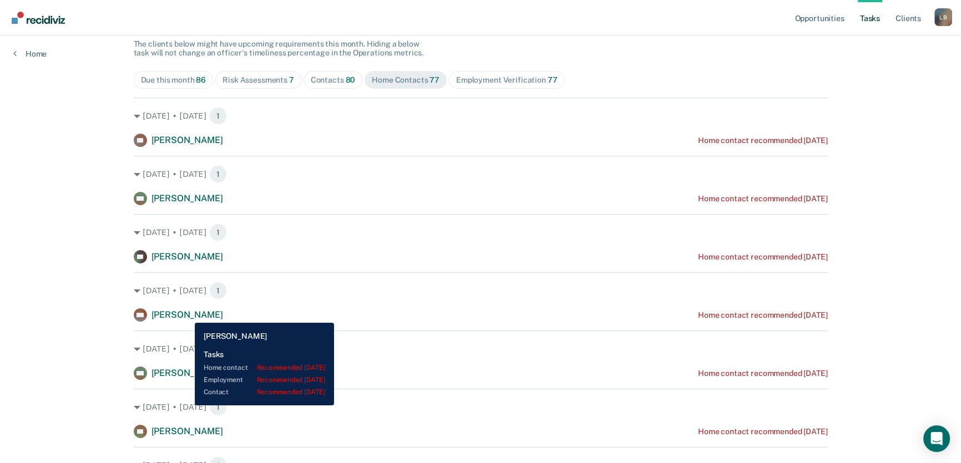 The image size is (961, 463). Describe the element at coordinates (279, 48) in the screenshot. I see `span: The clients below might have upcoming requirements this month. Hiding a below task will not chang...` at that location.